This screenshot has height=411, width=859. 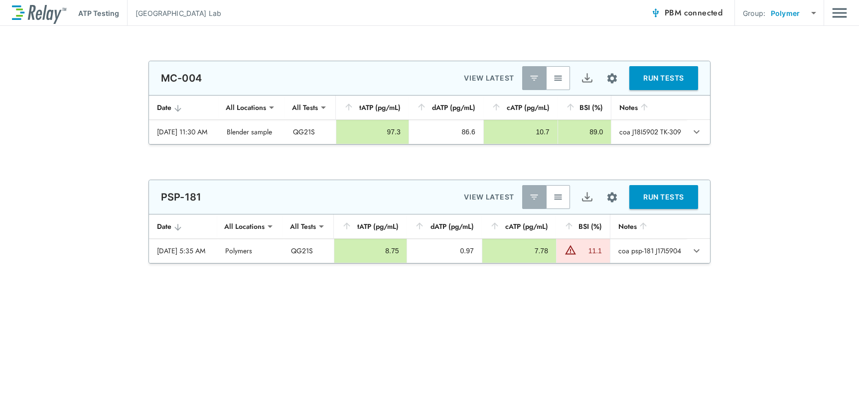 I want to click on p: PSP-181, so click(x=181, y=197).